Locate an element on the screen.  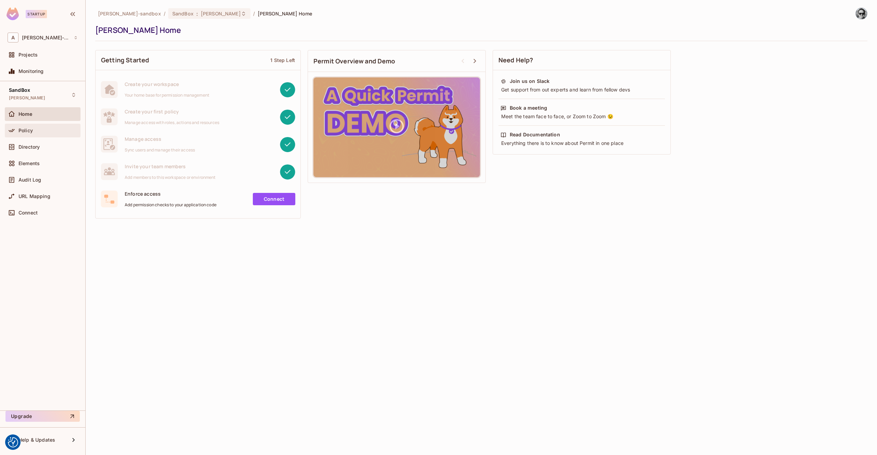
span: Workspace: alex-trustflight-sandbox is located at coordinates (46, 38).